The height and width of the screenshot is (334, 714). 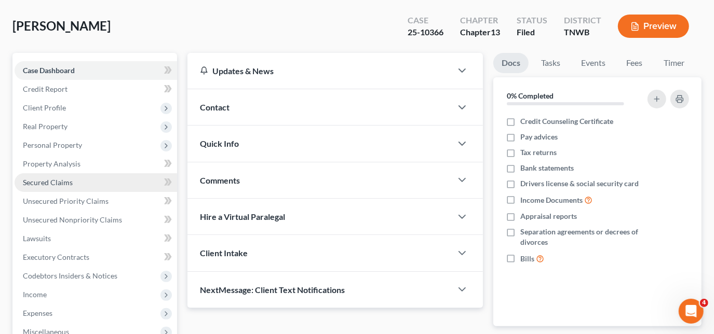 I want to click on span: NextMessage: Client Text Notifications, so click(x=272, y=290).